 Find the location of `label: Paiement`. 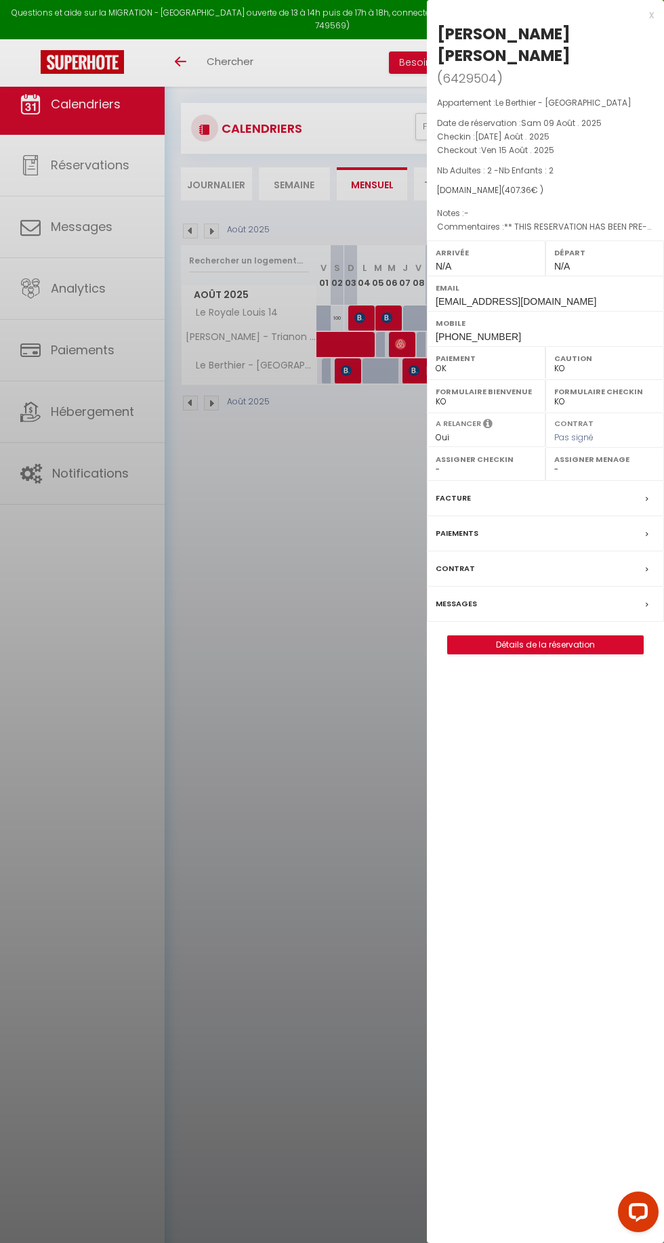

label: Paiement is located at coordinates (486, 358).